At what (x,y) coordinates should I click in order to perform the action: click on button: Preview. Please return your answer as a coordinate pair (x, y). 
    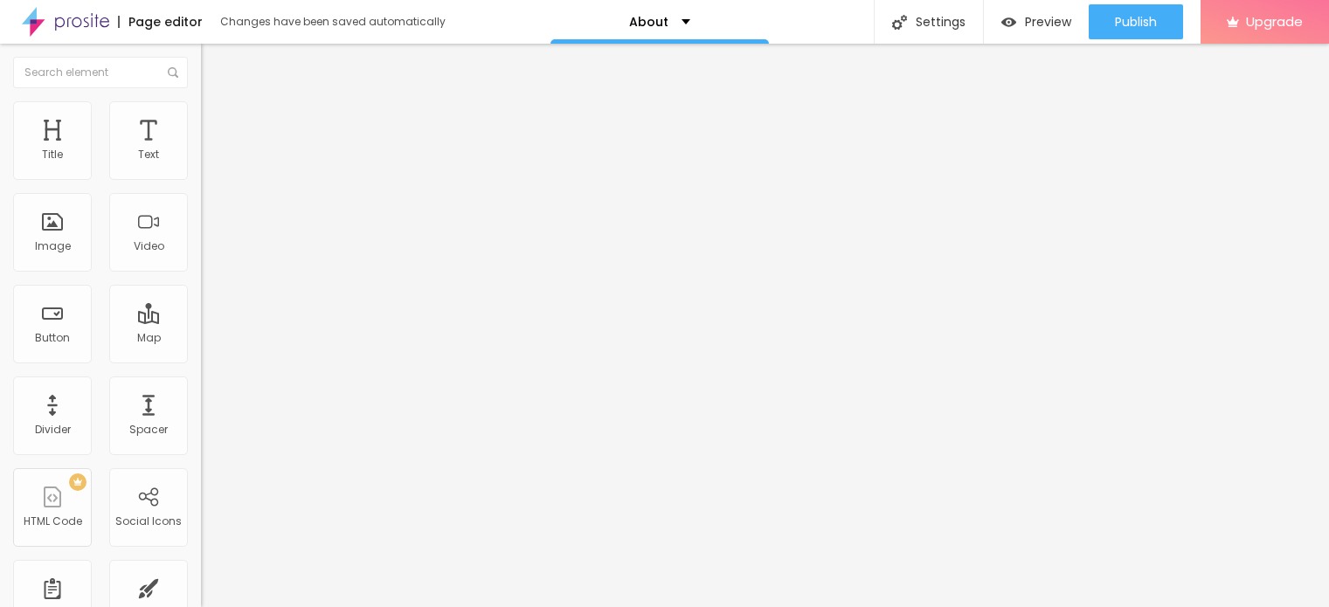
    Looking at the image, I should click on (1036, 22).